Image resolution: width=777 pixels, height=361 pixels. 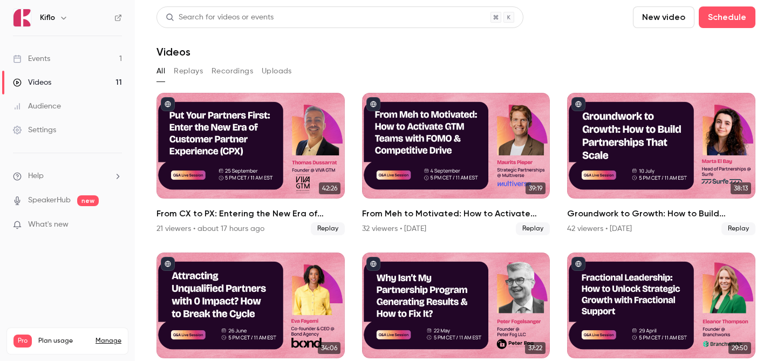 What do you see at coordinates (329, 348) in the screenshot?
I see `span: 34:06` at bounding box center [329, 348].